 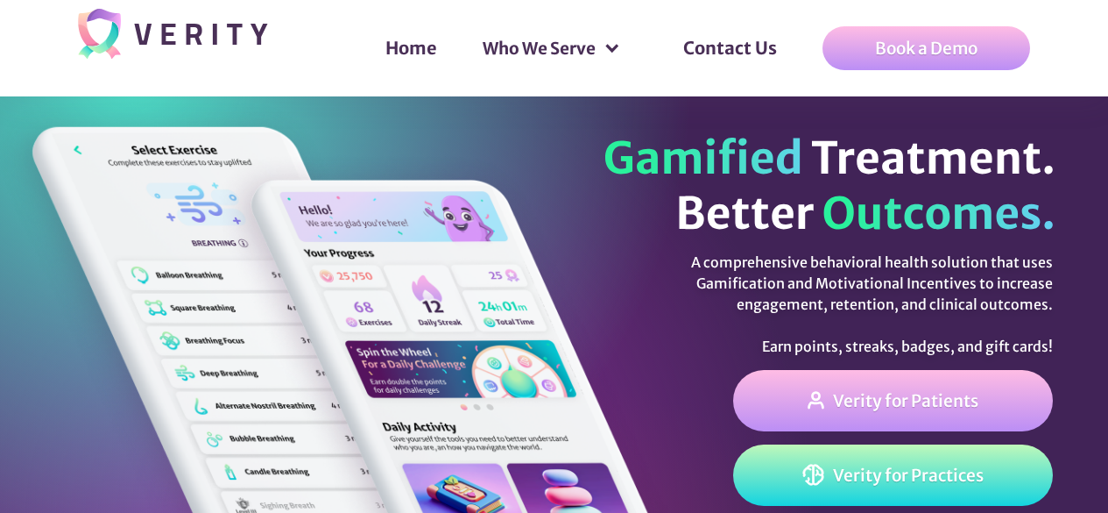 What do you see at coordinates (730, 48) in the screenshot?
I see `div: Contact Us` at bounding box center [730, 48].